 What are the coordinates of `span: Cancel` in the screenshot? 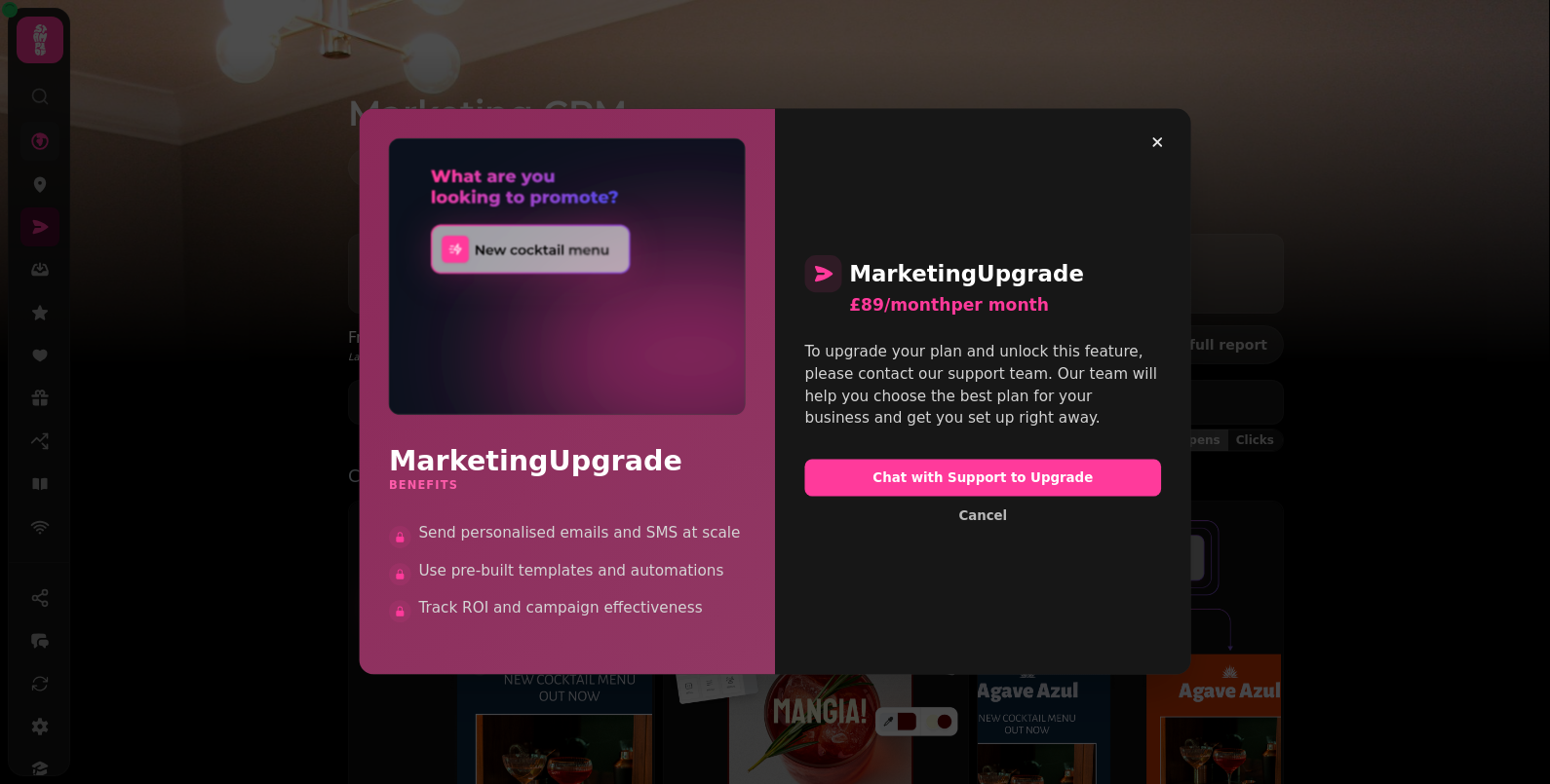 It's located at (983, 515).